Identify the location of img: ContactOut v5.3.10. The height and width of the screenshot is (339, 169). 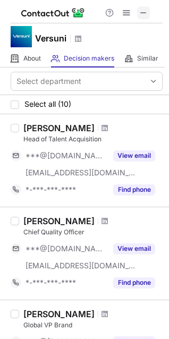
(53, 13).